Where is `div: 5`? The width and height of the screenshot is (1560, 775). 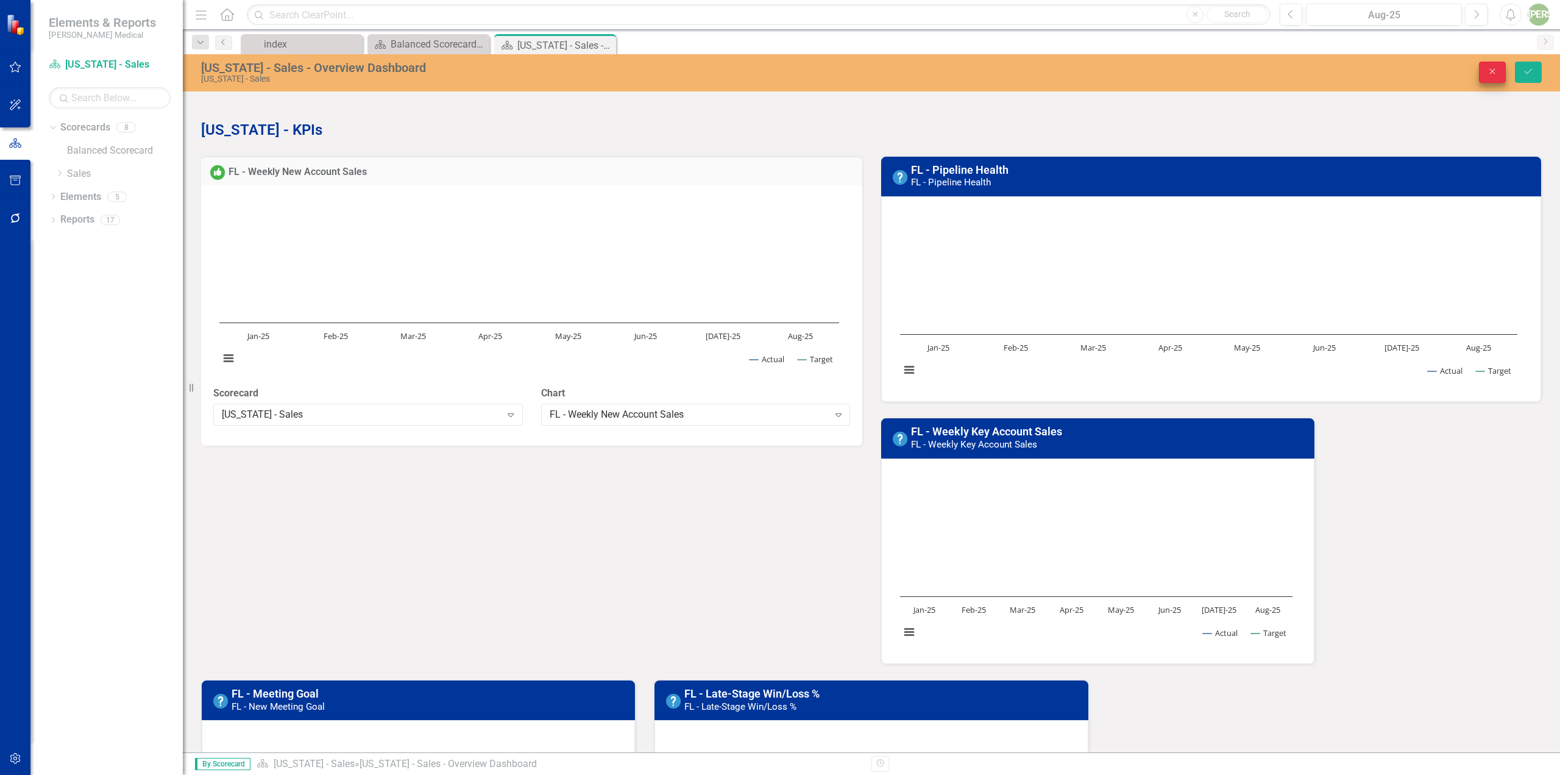 div: 5 is located at coordinates (117, 196).